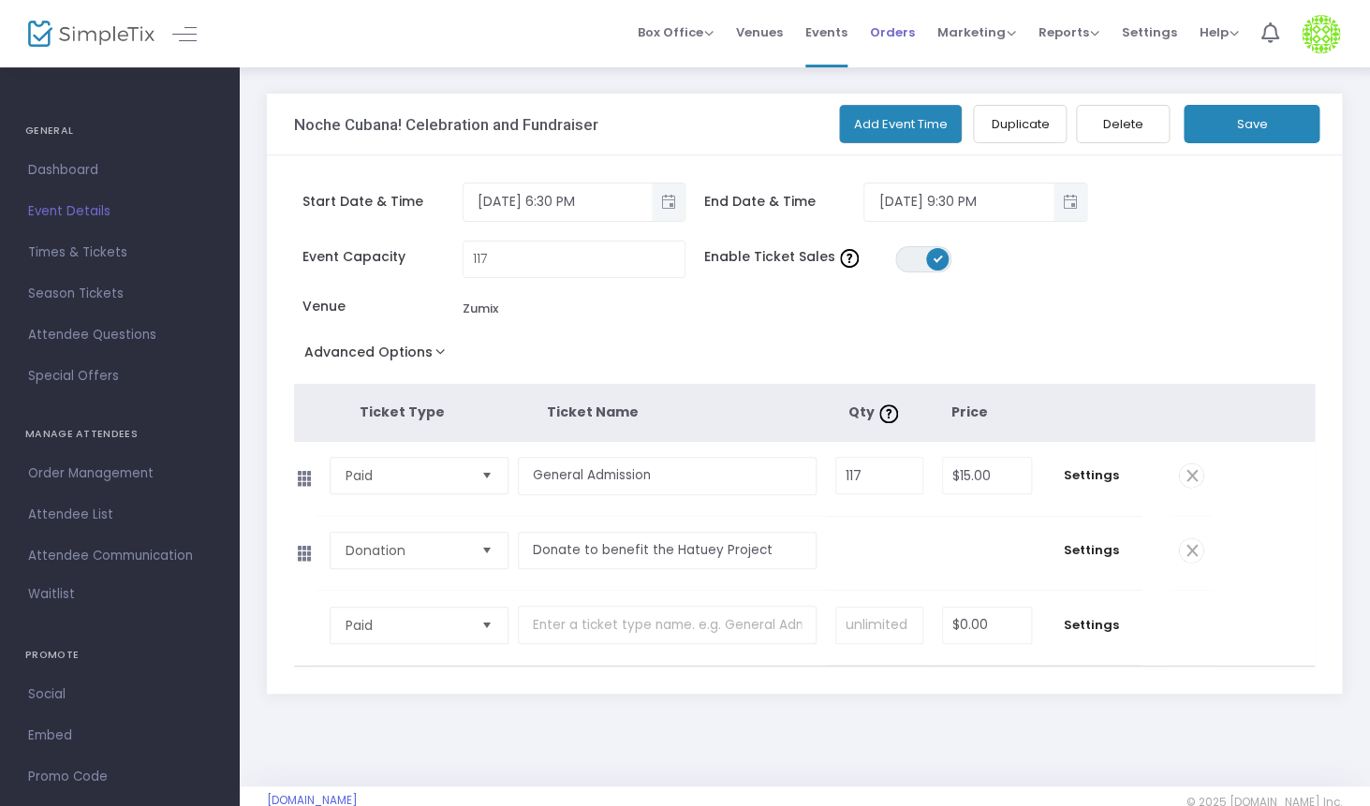 This screenshot has width=1370, height=806. Describe the element at coordinates (382, 201) in the screenshot. I see `span: Start Date & Time` at that location.